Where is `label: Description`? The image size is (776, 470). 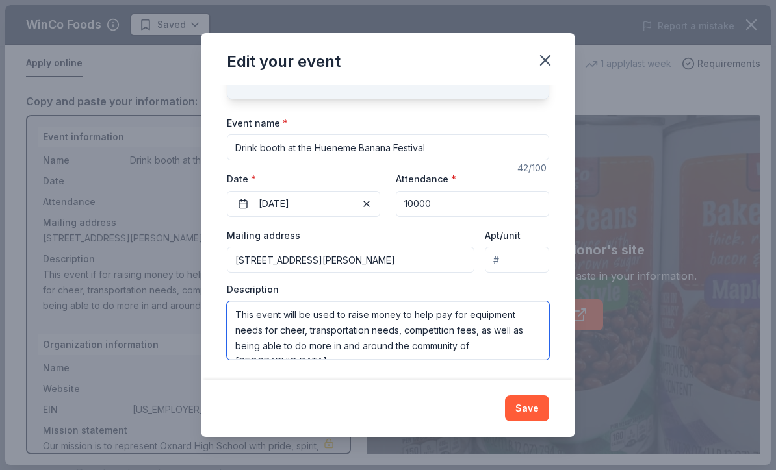
label: Description is located at coordinates (253, 290).